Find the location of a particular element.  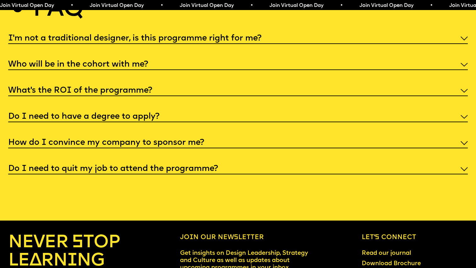

h5: Do I need to quit my job to attend the programme? is located at coordinates (113, 169).